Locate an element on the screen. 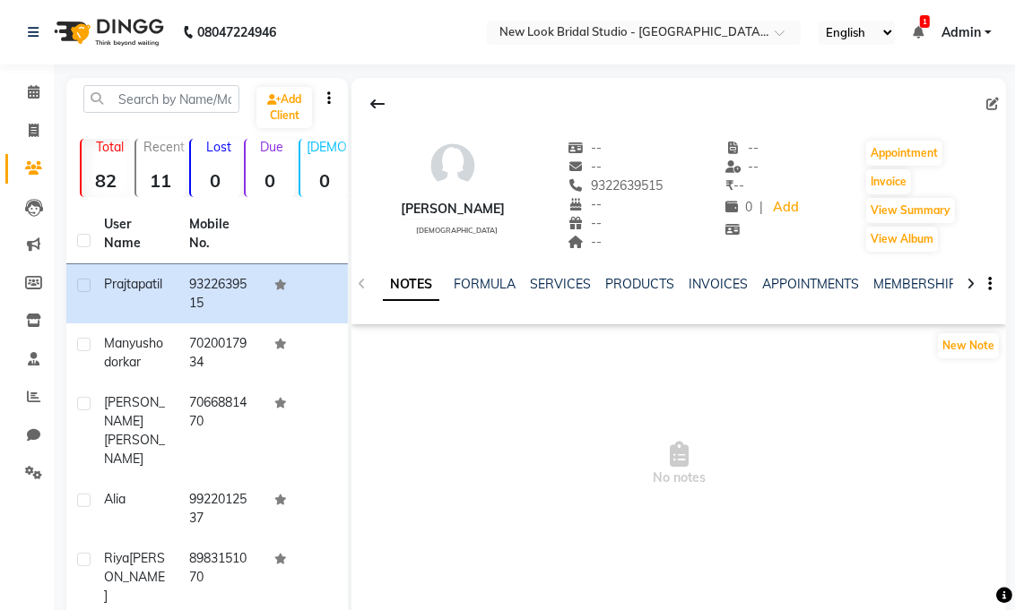 The image size is (1015, 610). p: Total is located at coordinates (109, 147).